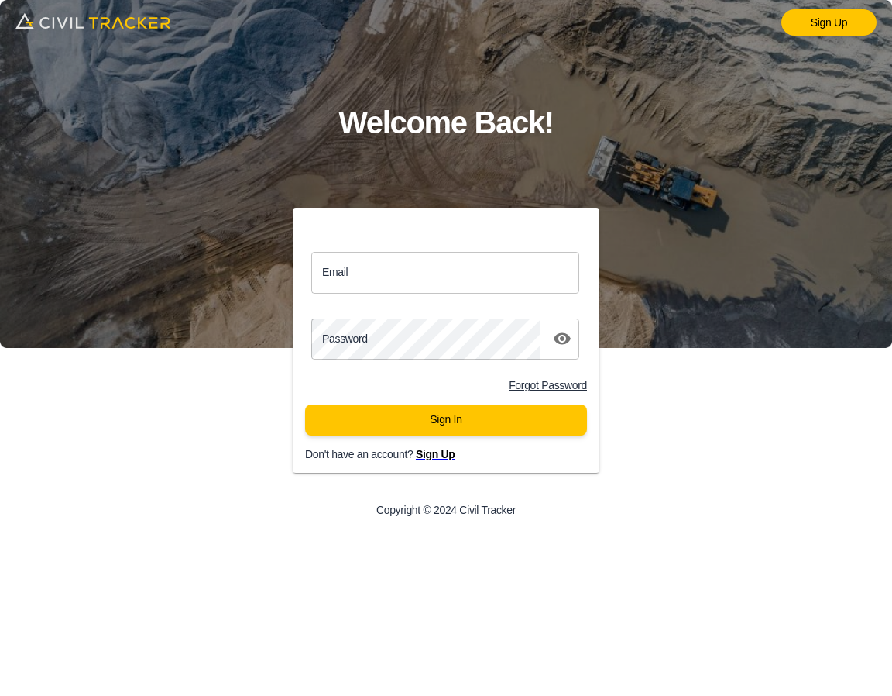 This screenshot has width=892, height=696. What do you see at coordinates (93, 21) in the screenshot?
I see `img: logo` at bounding box center [93, 21].